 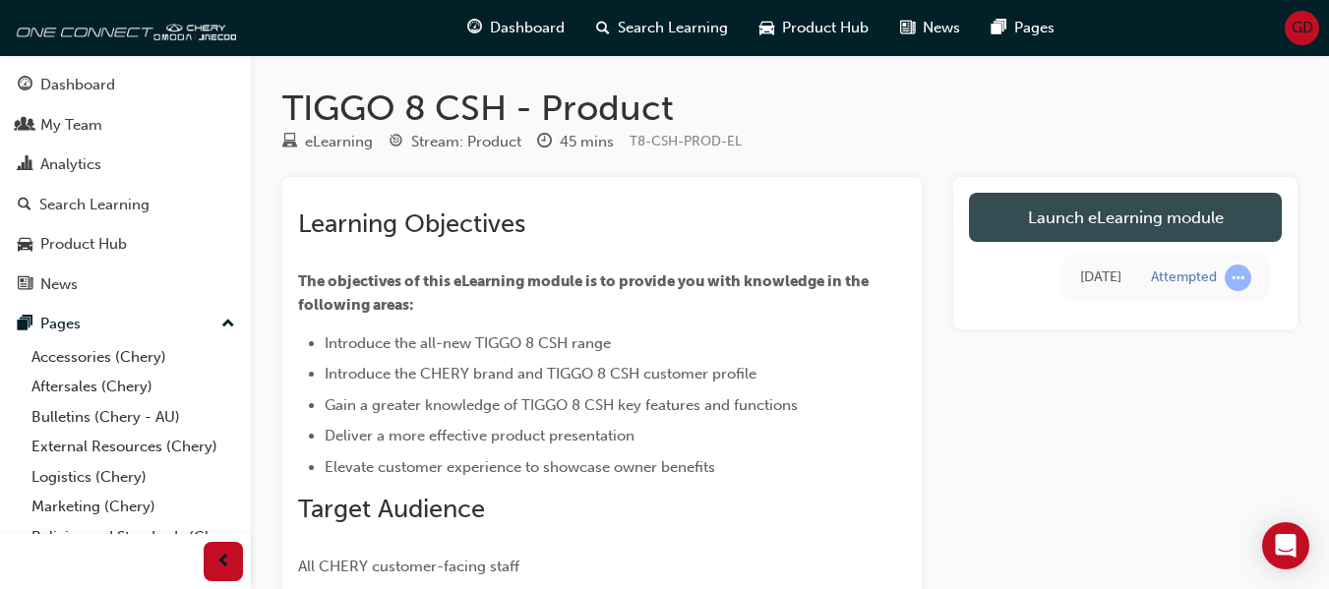 What do you see at coordinates (1183, 277) in the screenshot?
I see `div: Attempted` at bounding box center [1183, 277].